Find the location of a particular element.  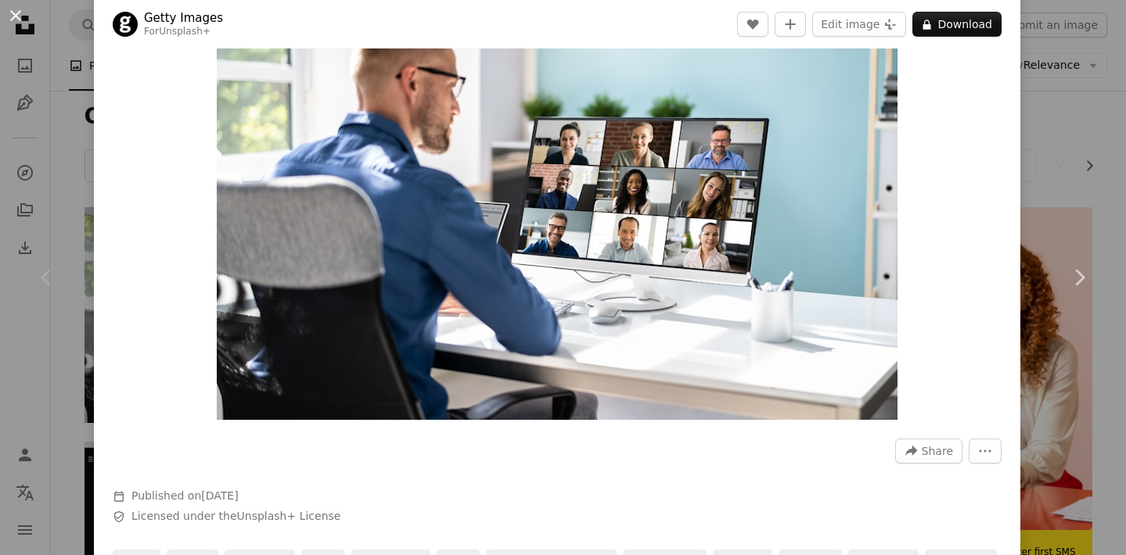

span: Published on is located at coordinates (185, 496).